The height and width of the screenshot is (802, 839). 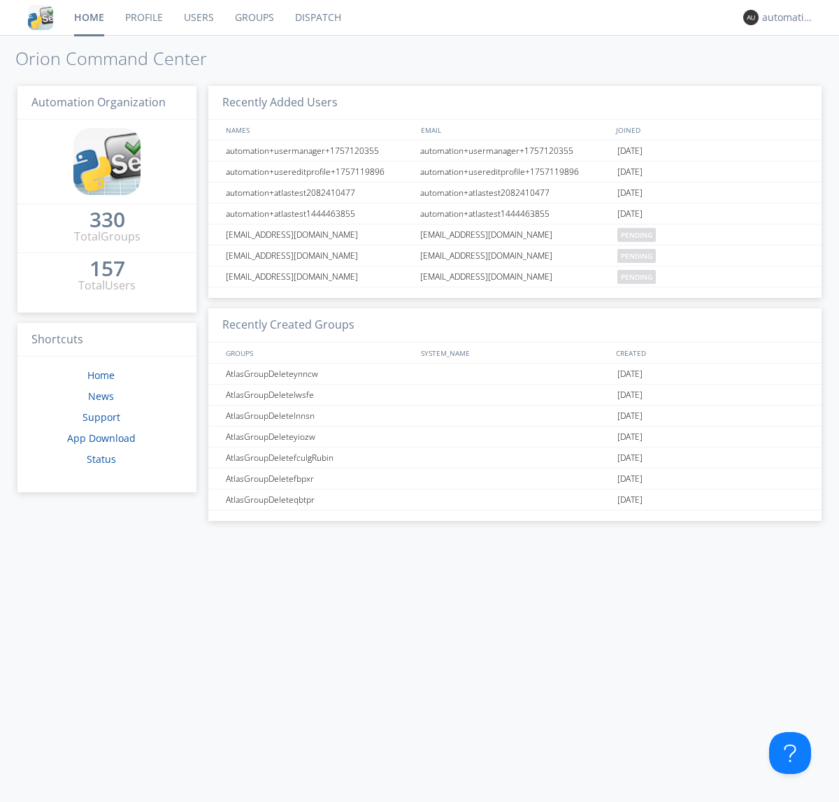 What do you see at coordinates (788, 17) in the screenshot?
I see `div: automation+atlas0031` at bounding box center [788, 17].